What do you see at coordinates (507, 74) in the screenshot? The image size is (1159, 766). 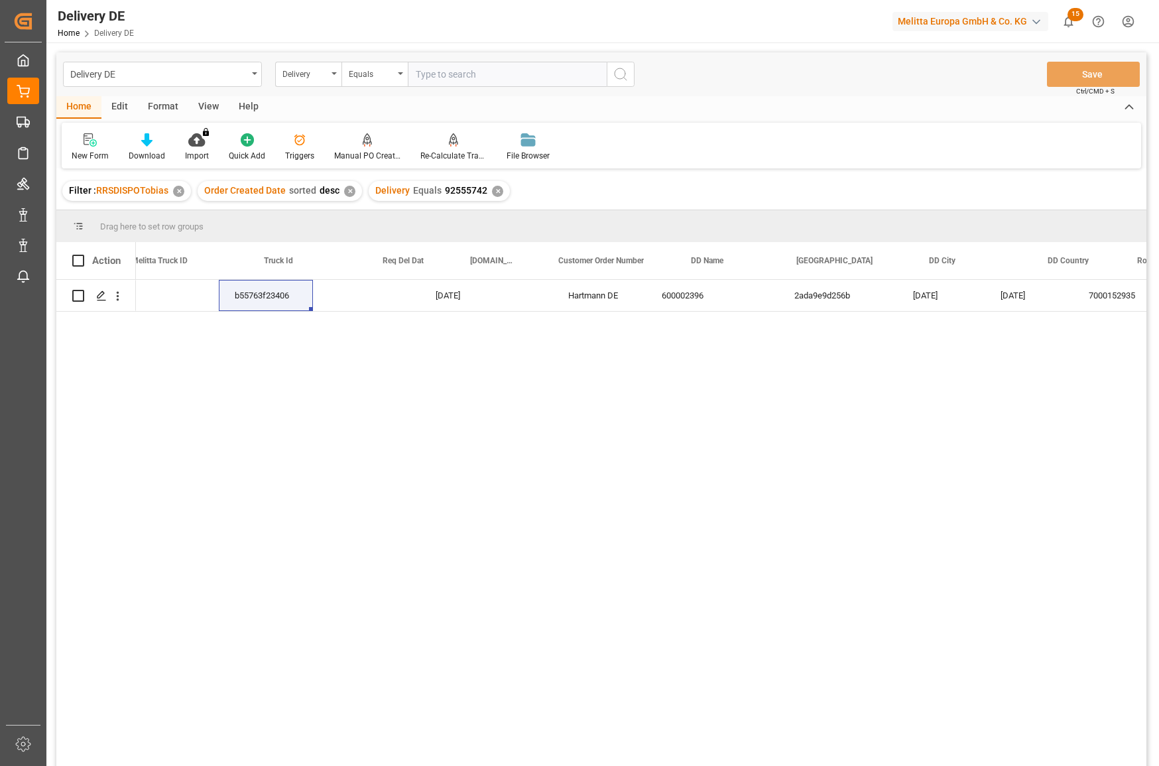 I see `input: Type to search` at bounding box center [507, 74].